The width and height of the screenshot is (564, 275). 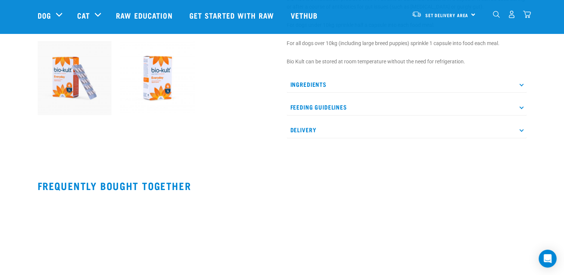 What do you see at coordinates (416, 14) in the screenshot?
I see `img: van-moving.png` at bounding box center [416, 14].